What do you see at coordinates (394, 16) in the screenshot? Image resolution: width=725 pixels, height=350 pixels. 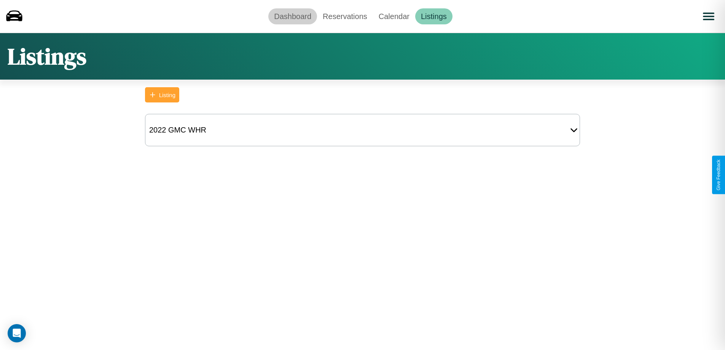 I see `a: Calendar` at bounding box center [394, 16].